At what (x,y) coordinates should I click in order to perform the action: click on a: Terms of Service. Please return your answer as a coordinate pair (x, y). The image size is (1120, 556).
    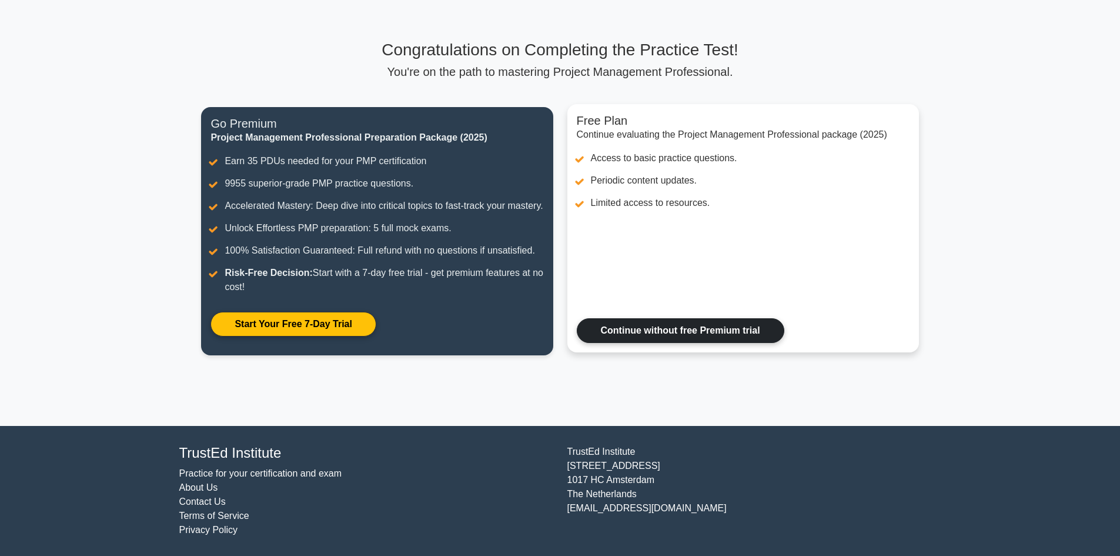
    Looking at the image, I should click on (214, 515).